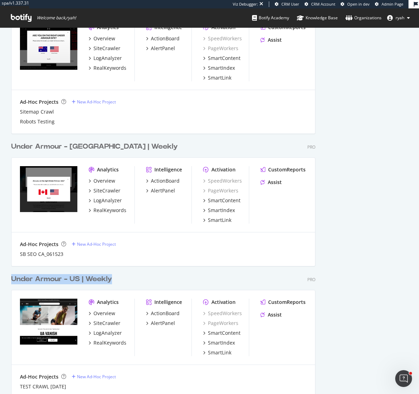 The width and height of the screenshot is (419, 394). Describe the element at coordinates (37, 122) in the screenshot. I see `a: Robots Testing` at that location.